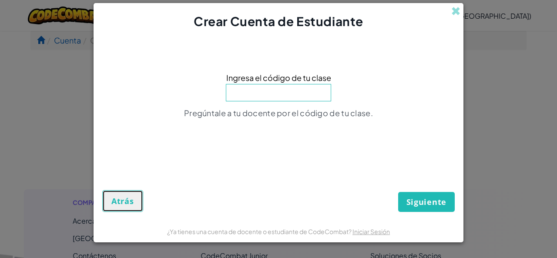 This screenshot has height=258, width=557. What do you see at coordinates (123, 201) in the screenshot?
I see `span: Atrás` at bounding box center [123, 201].